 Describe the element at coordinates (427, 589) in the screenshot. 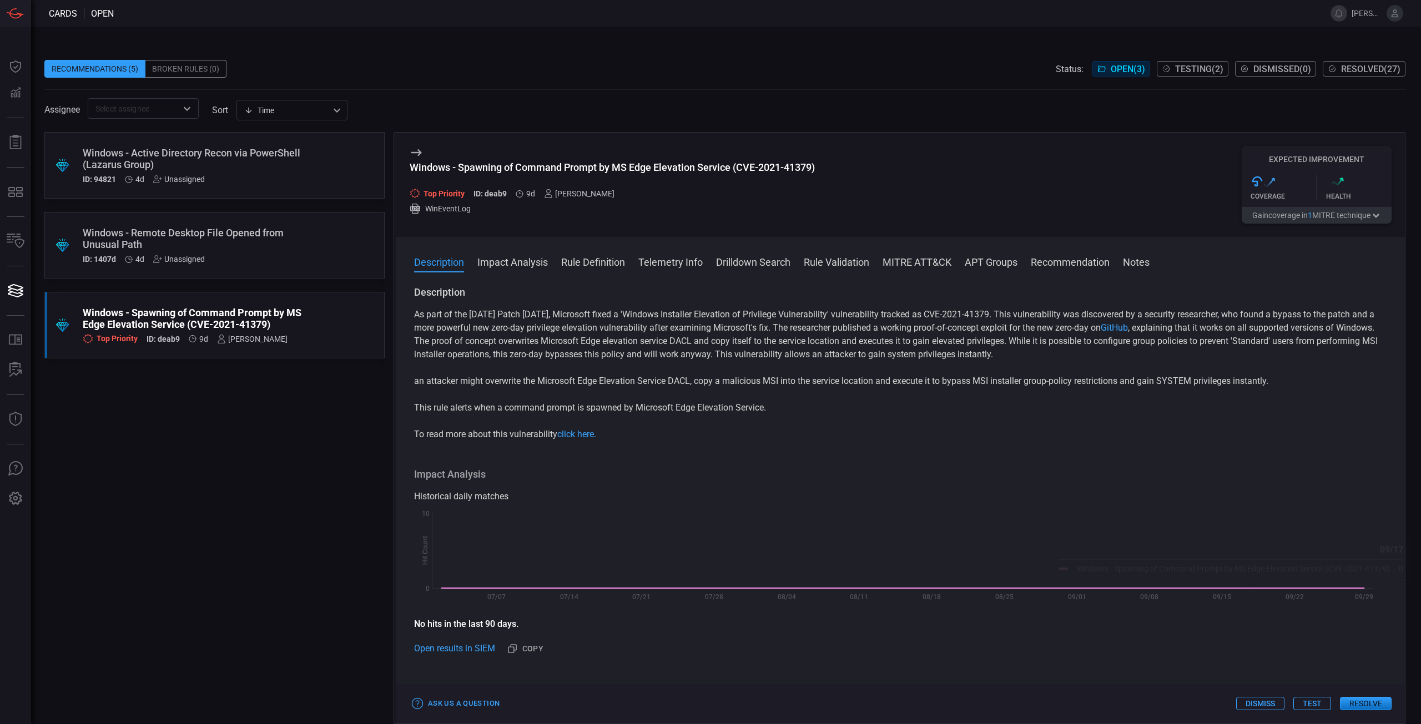

I see `text: 0` at that location.